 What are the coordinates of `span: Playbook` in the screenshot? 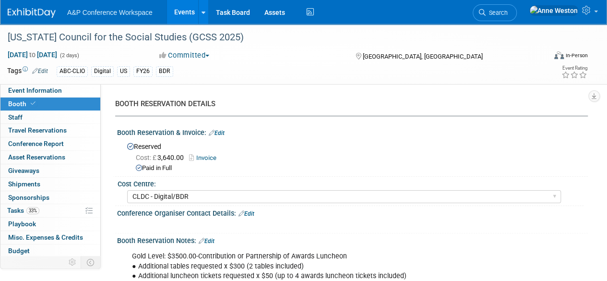 It's located at (22, 224).